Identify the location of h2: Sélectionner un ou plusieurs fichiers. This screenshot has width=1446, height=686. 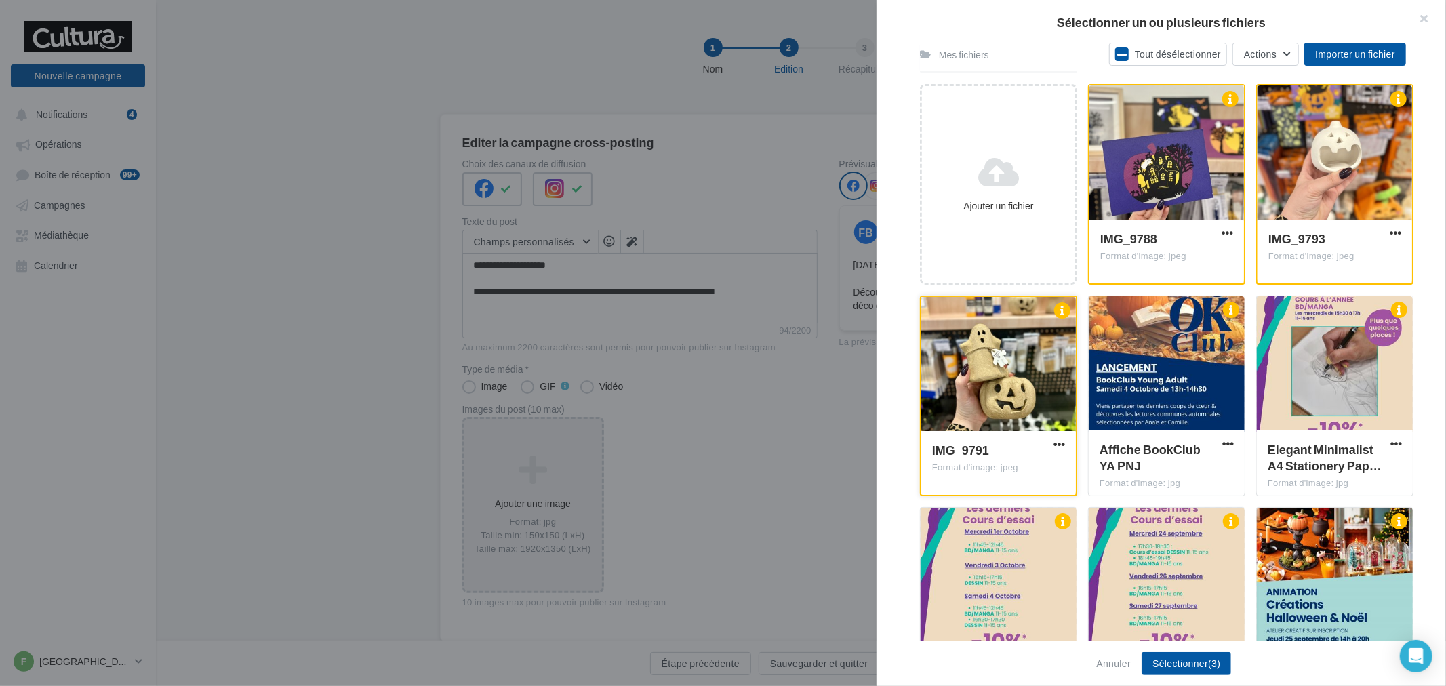
(1161, 22).